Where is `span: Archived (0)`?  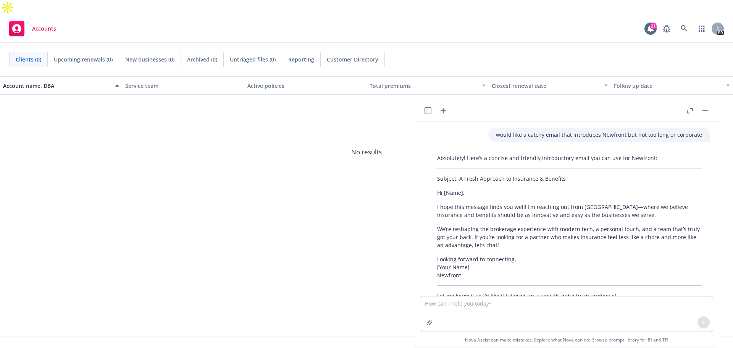 span: Archived (0) is located at coordinates (202, 59).